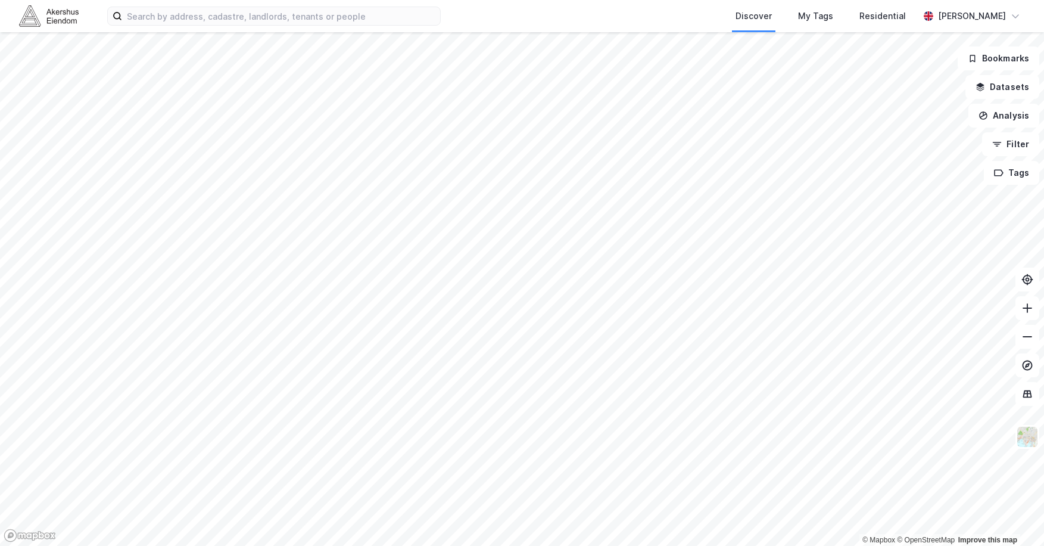 This screenshot has width=1044, height=546. Describe the element at coordinates (1004, 116) in the screenshot. I see `button: Analysis` at that location.